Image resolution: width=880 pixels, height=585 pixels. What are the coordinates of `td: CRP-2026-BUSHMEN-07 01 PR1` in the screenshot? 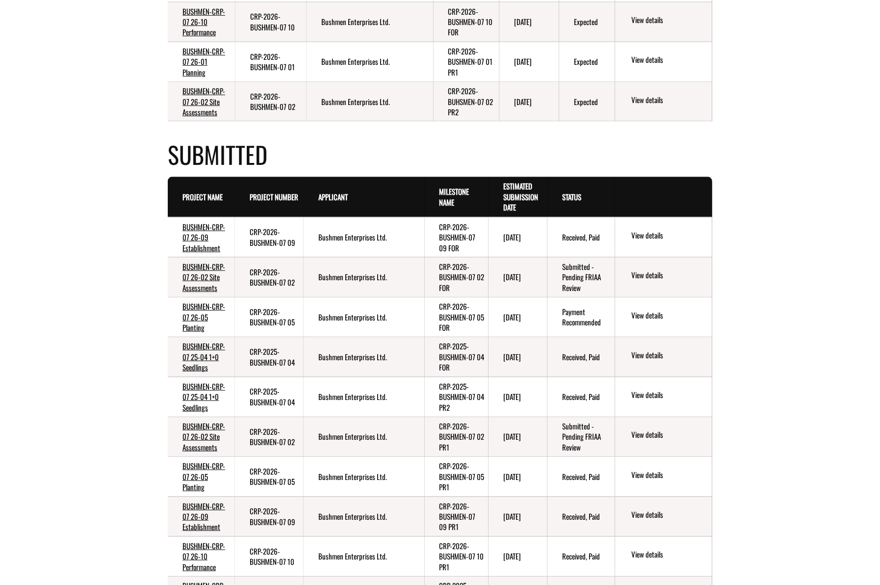 It's located at (467, 61).